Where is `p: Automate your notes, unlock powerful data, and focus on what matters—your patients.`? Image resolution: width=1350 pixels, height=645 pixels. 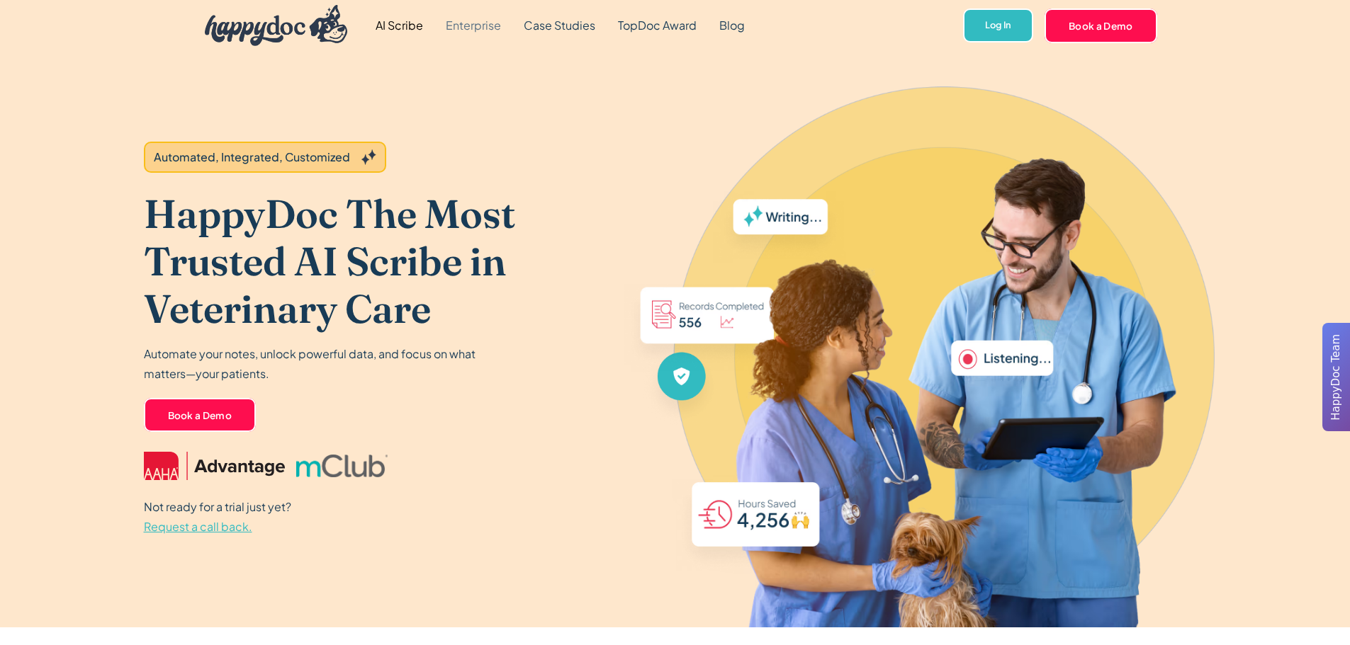
p: Automate your notes, unlock powerful data, and focus on what matters—your patients. is located at coordinates (314, 364).